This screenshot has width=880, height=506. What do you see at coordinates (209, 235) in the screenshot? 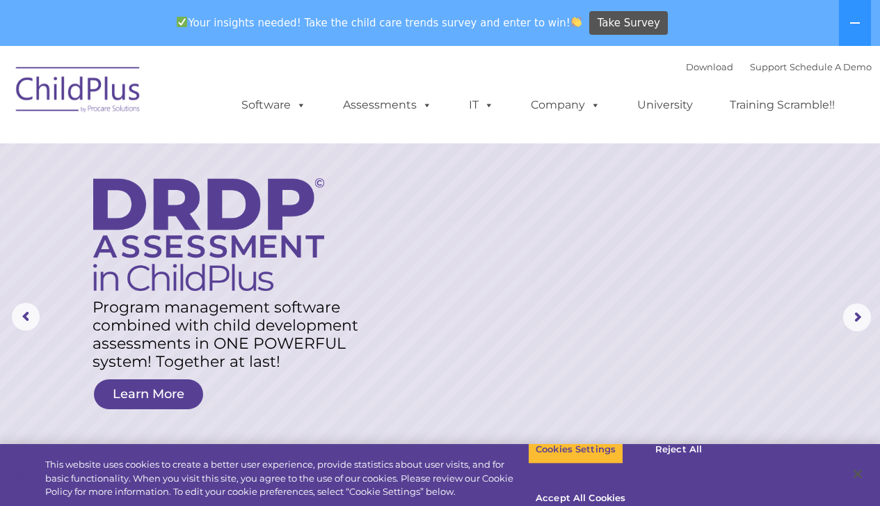
I see `img: DRDP Assessment in ChildPlus` at bounding box center [209, 235].